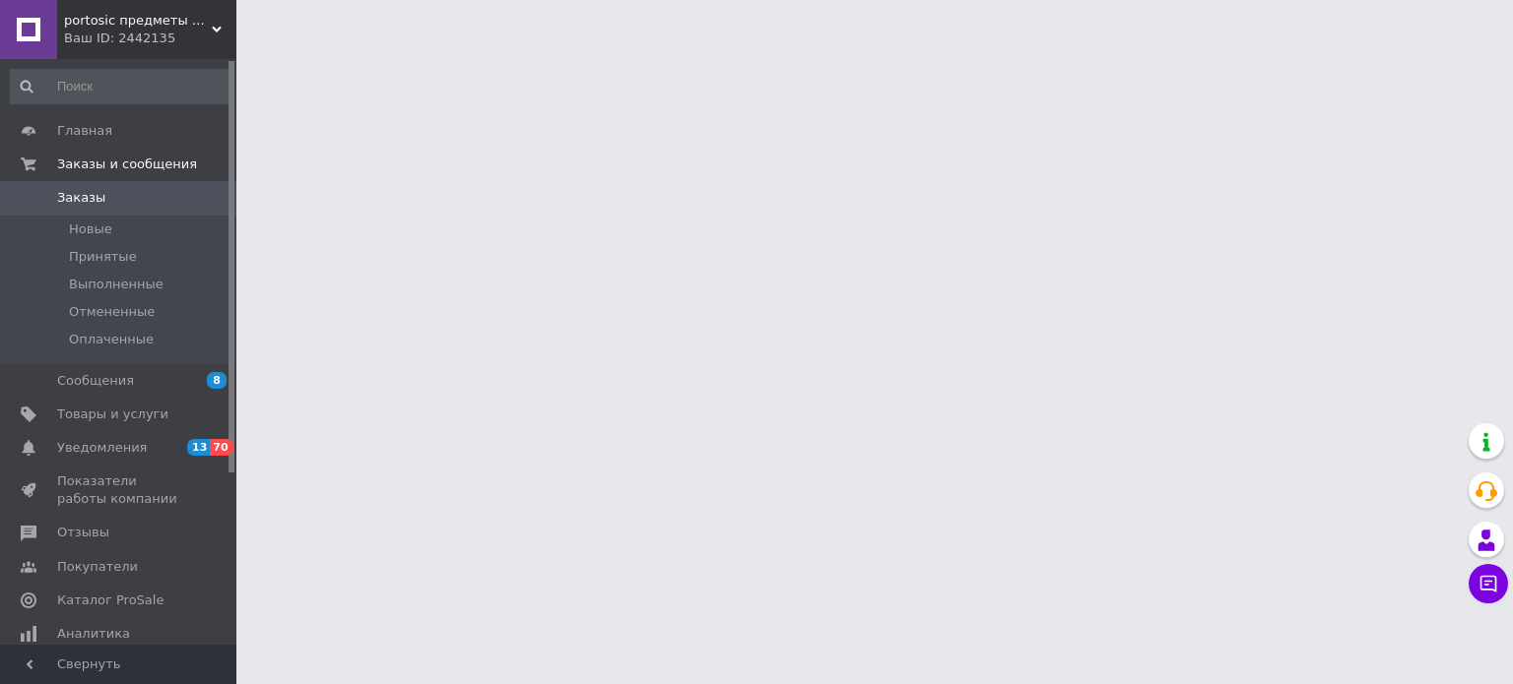  Describe the element at coordinates (85, 131) in the screenshot. I see `span: Главная` at that location.